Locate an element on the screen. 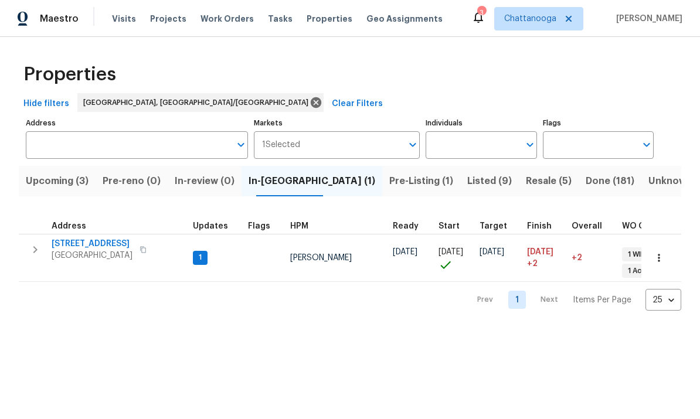 This screenshot has width=700, height=419. button: Clear Filters is located at coordinates (357, 104).